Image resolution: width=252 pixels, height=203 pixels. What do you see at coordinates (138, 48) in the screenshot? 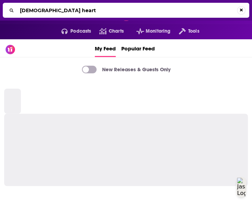
I see `a: Popular Feed` at bounding box center [138, 48].